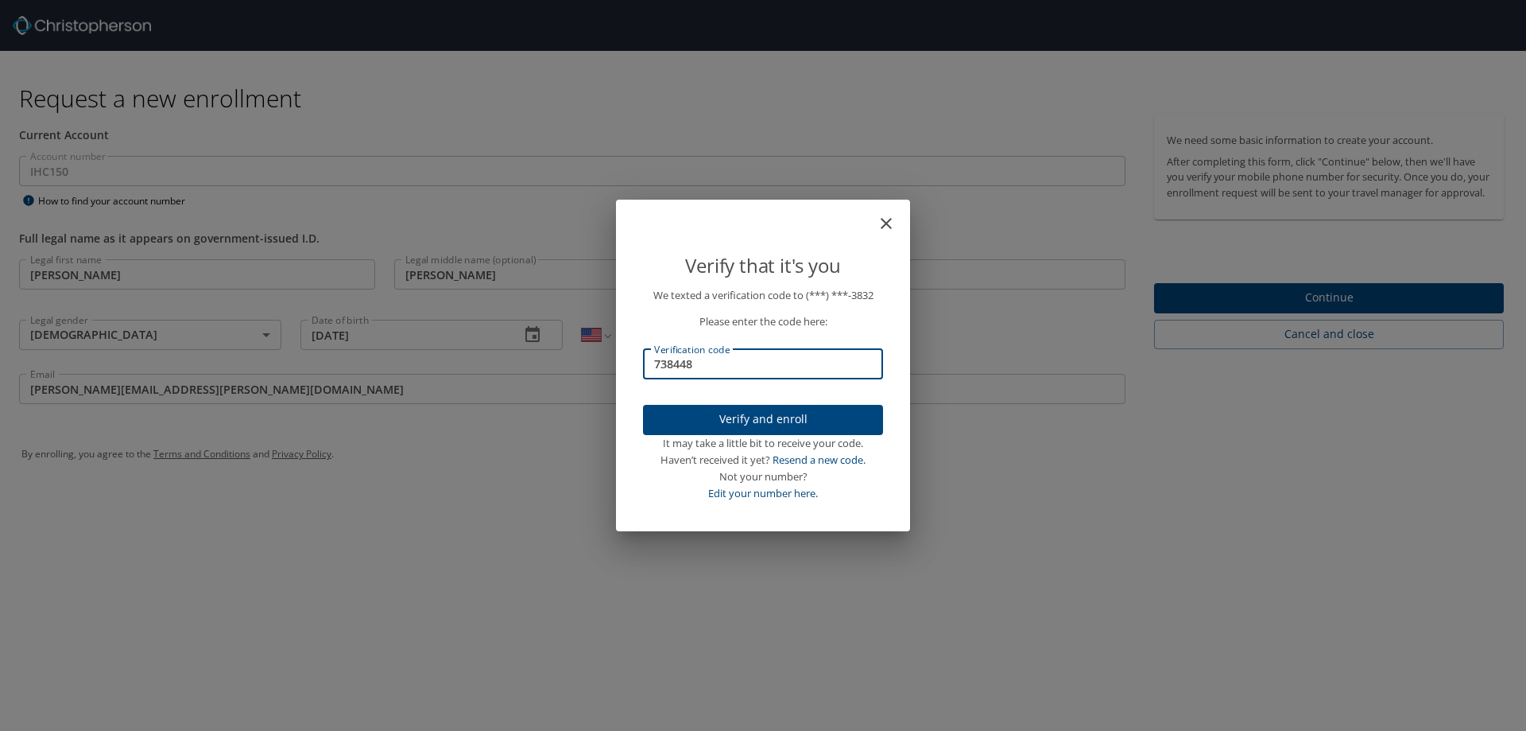 The image size is (1526, 731). What do you see at coordinates (763, 321) in the screenshot?
I see `p: Please enter the code here:` at bounding box center [763, 321].